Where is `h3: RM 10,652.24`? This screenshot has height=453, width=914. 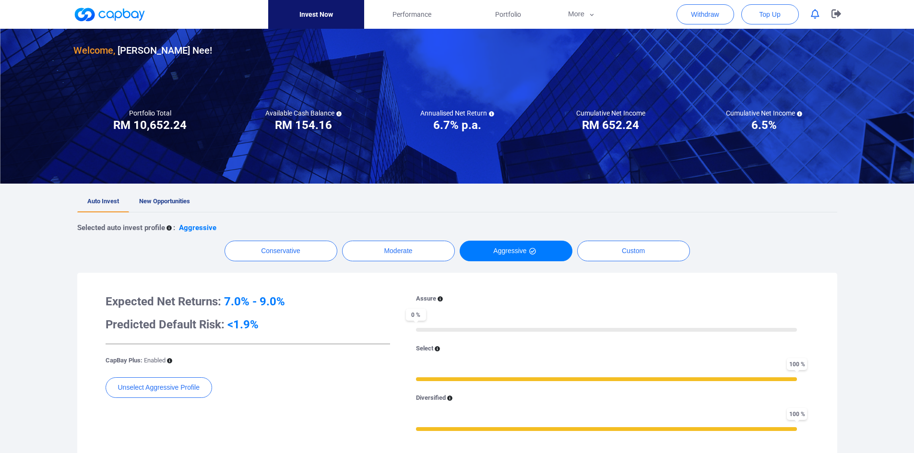 h3: RM 10,652.24 is located at coordinates (150, 125).